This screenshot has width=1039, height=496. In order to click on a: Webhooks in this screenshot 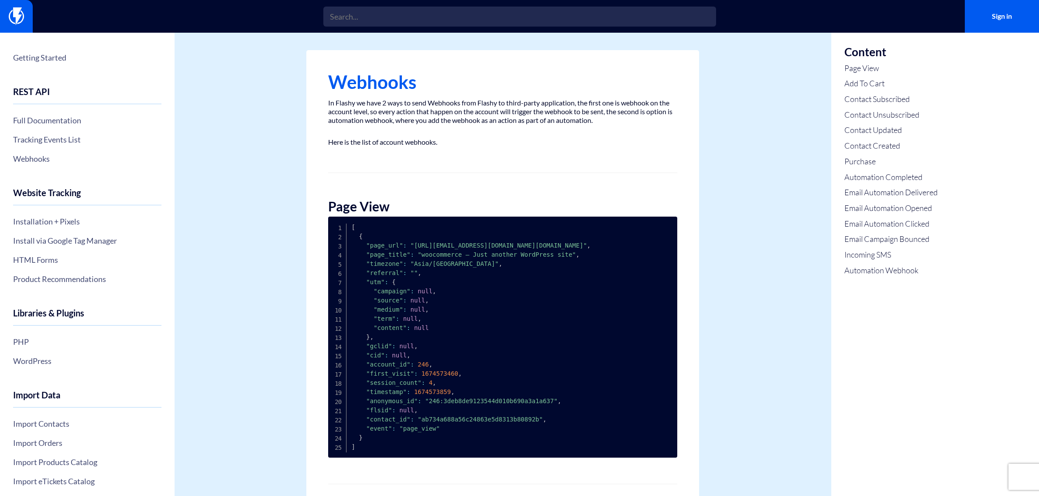, I will do `click(87, 159)`.